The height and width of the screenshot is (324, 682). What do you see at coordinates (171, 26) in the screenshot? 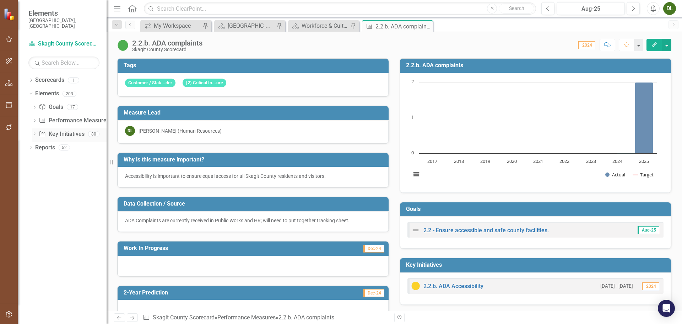
I see `a: My Workspace` at bounding box center [171, 26].